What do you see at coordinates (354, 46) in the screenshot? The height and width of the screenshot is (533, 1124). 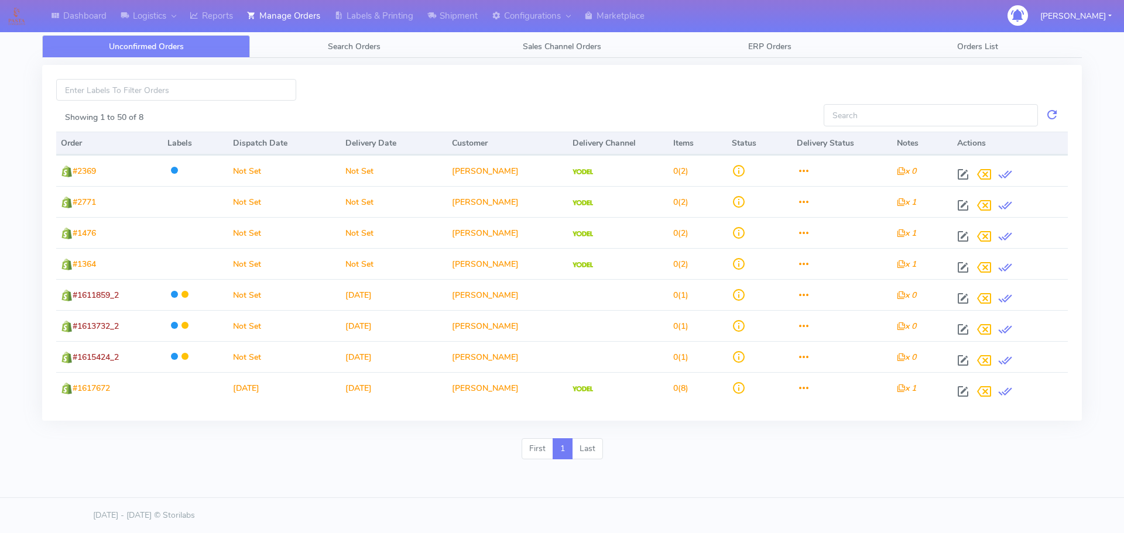 I see `span: Search Orders` at bounding box center [354, 46].